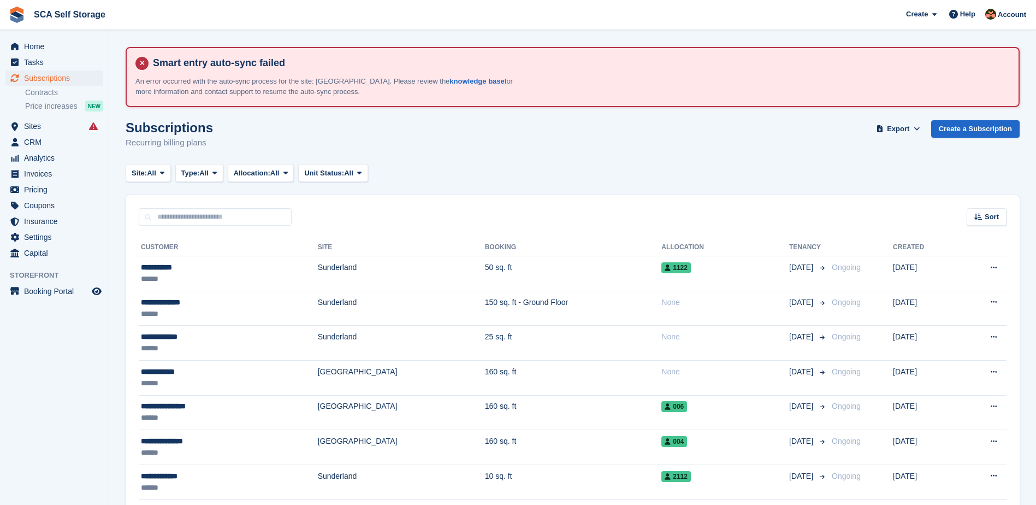 Image resolution: width=1036 pixels, height=505 pixels. I want to click on span: Storefront, so click(59, 275).